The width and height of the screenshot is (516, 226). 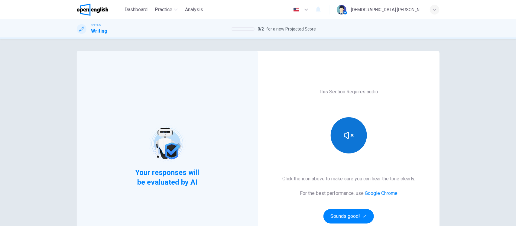 I want to click on h6: This Section Requires audio, so click(x=349, y=92).